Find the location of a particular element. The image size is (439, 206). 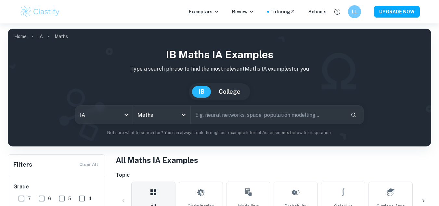

a: Clastify logo is located at coordinates (40, 12).